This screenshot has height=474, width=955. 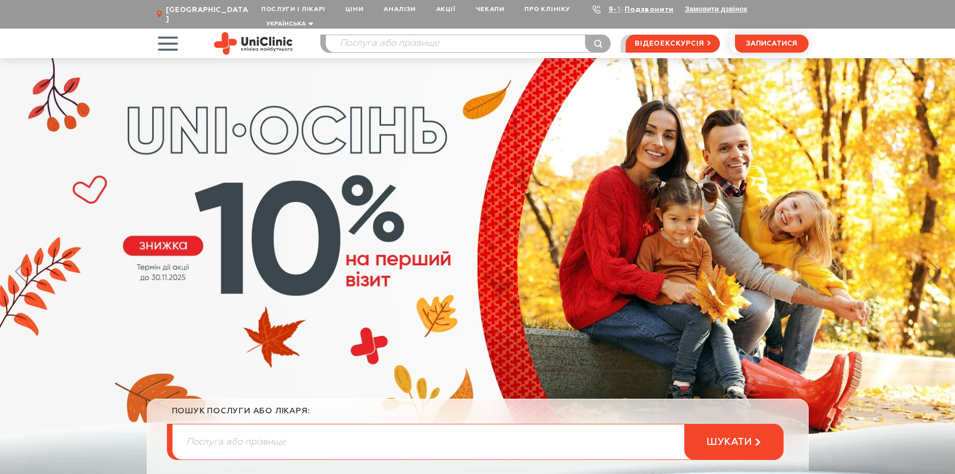 What do you see at coordinates (669, 44) in the screenshot?
I see `span: відеоекскурсія` at bounding box center [669, 44].